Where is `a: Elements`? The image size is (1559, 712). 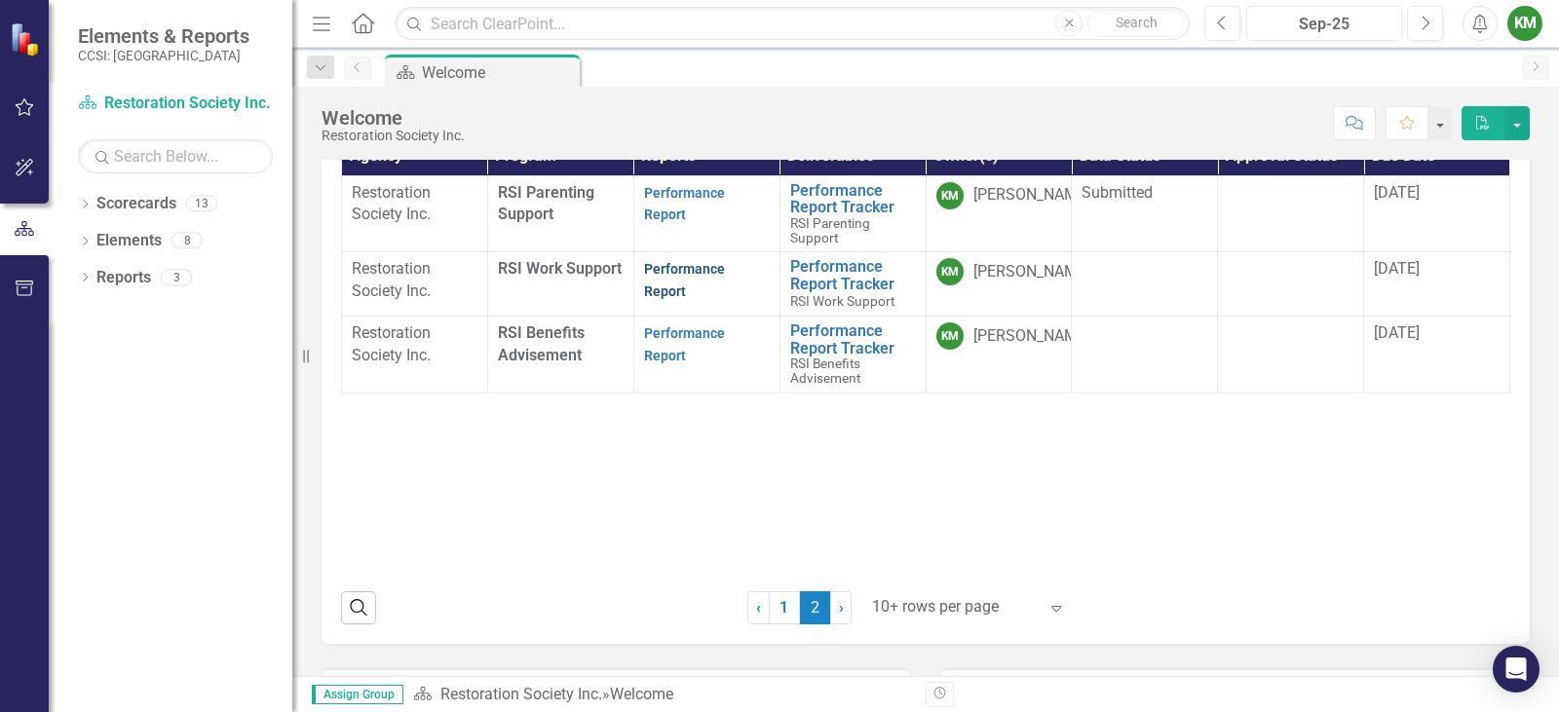
a: Elements is located at coordinates (129, 241).